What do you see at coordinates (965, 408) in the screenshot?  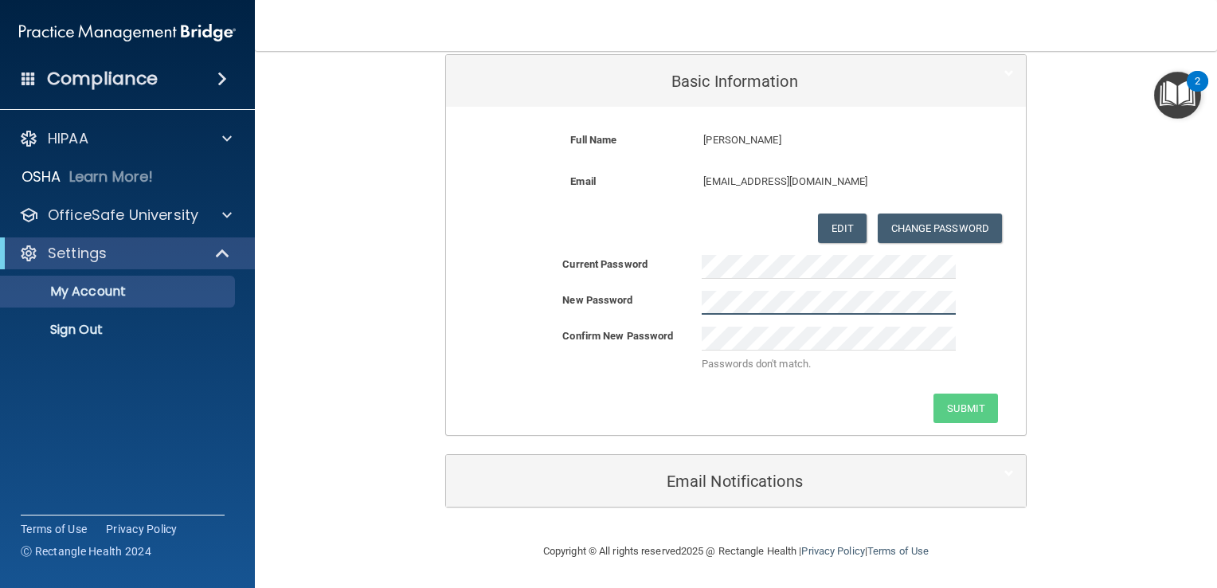 I see `button: Submit` at bounding box center [965, 408].